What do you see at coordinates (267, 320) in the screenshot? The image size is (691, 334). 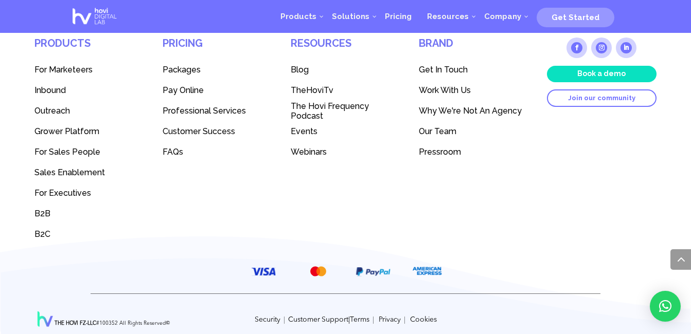 I see `a: Security` at bounding box center [267, 320].